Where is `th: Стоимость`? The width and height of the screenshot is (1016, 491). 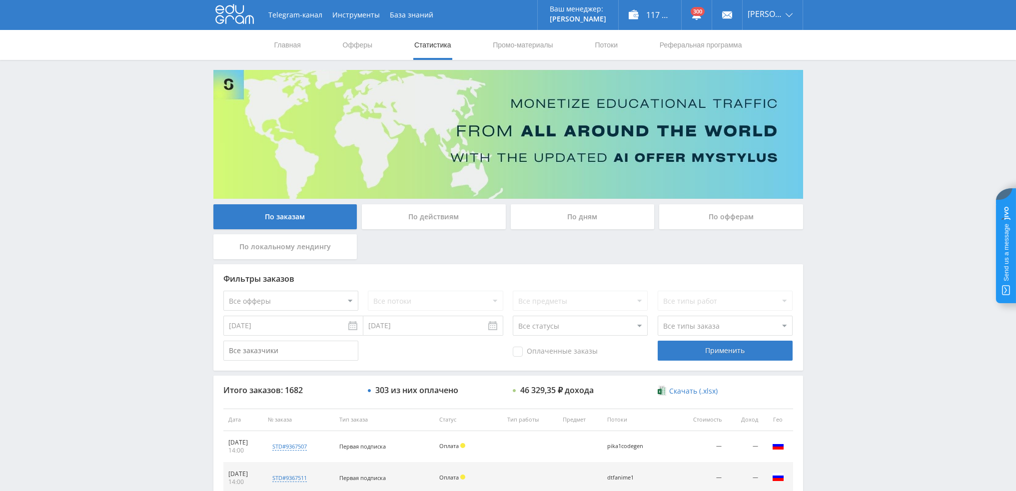
th: Стоимость is located at coordinates (701, 420).